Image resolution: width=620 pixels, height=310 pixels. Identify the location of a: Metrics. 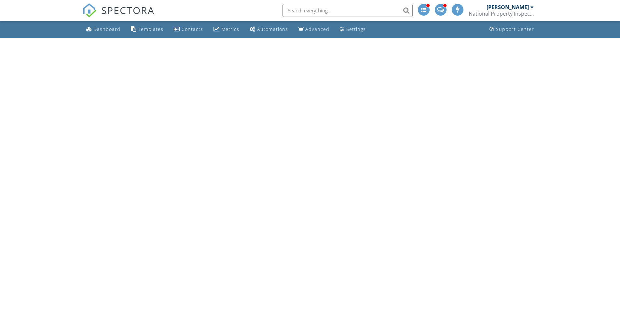
(226, 29).